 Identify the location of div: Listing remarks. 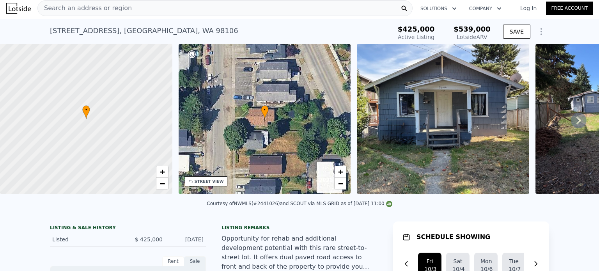
(300, 228).